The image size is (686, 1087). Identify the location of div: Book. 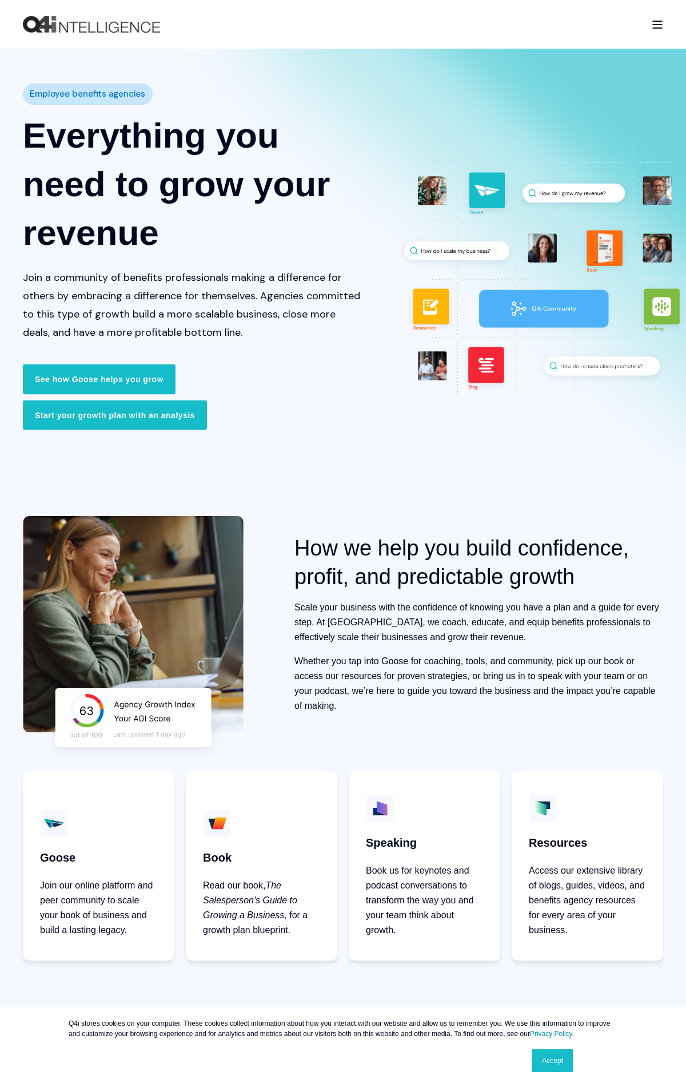
(217, 857).